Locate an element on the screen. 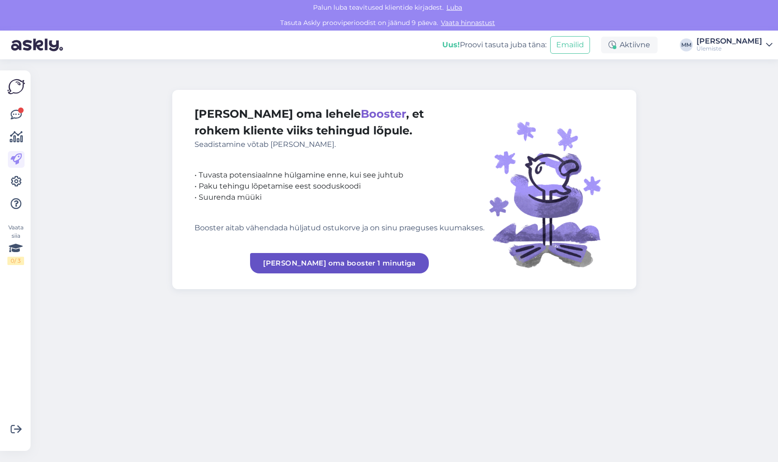 This screenshot has height=462, width=778. div: Vaata siia is located at coordinates (16, 244).